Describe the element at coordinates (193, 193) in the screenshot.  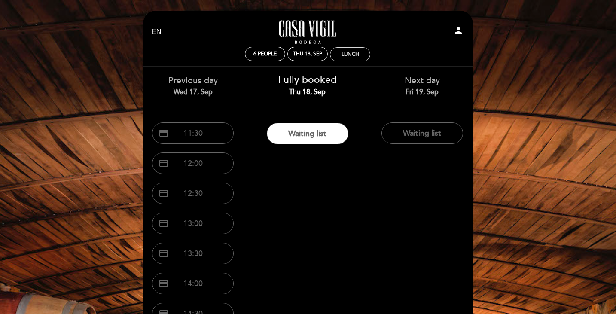
I see `button: credit_card 12:30` at that location.